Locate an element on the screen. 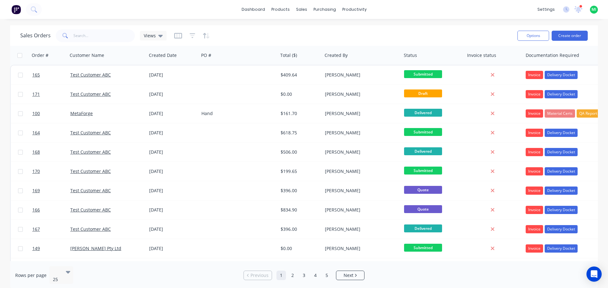 This screenshot has height=288, width=608. h1: Sales Orders is located at coordinates (35, 35).